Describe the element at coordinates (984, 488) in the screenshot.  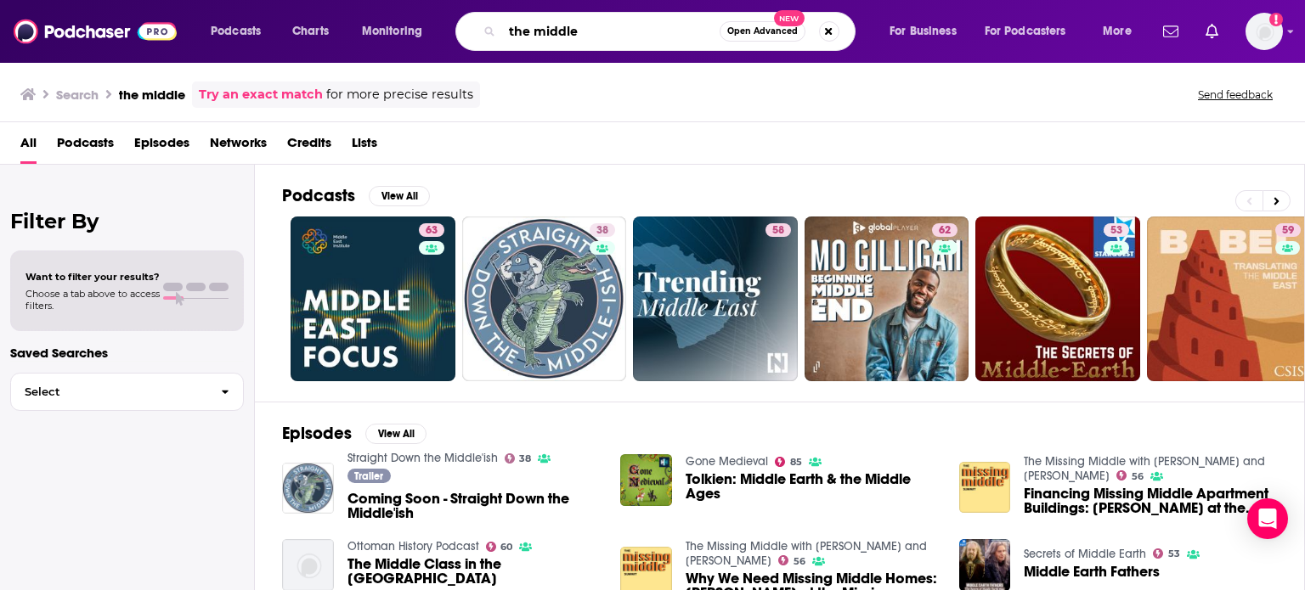
I see `img: Financing Missing Middle Apartment Buildings: Max Goyzman at the Missing Middle Summit 2024` at that location.